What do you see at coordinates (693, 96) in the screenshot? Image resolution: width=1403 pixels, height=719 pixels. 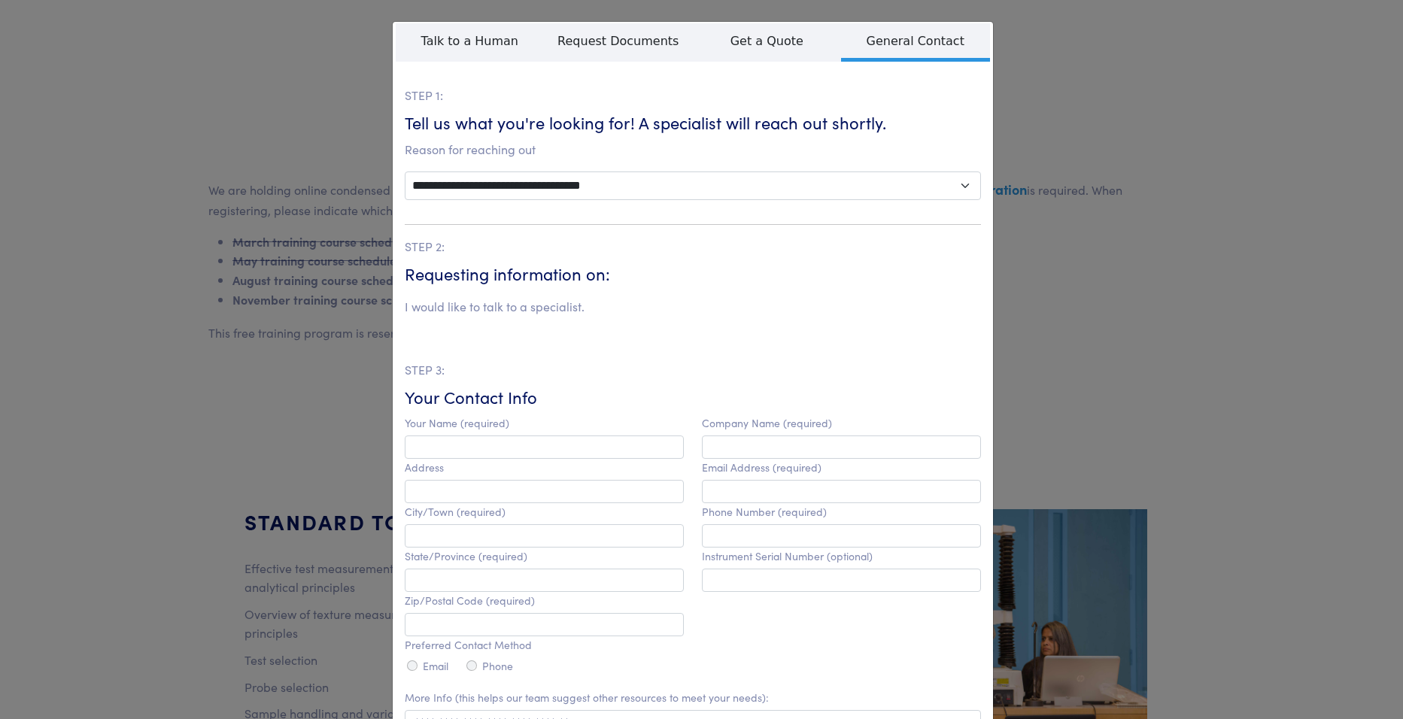 I see `p: STEP 1:` at bounding box center [693, 96].